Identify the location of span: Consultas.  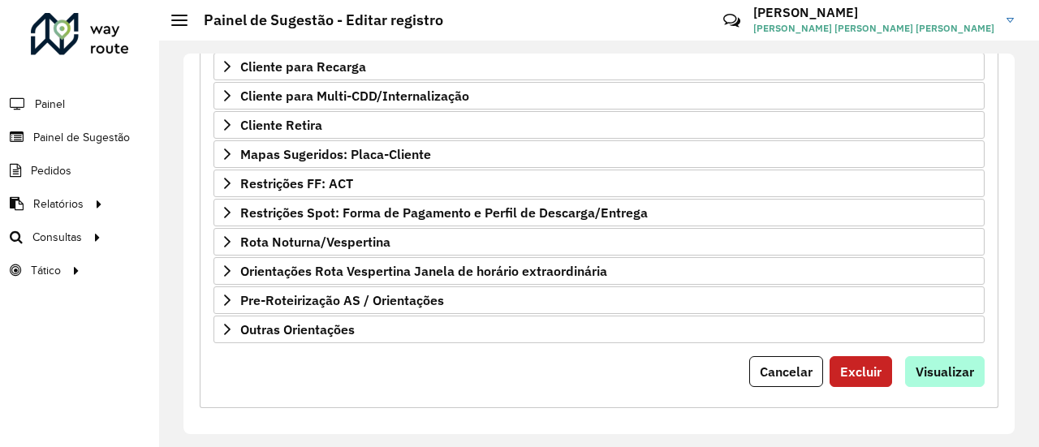
(57, 237).